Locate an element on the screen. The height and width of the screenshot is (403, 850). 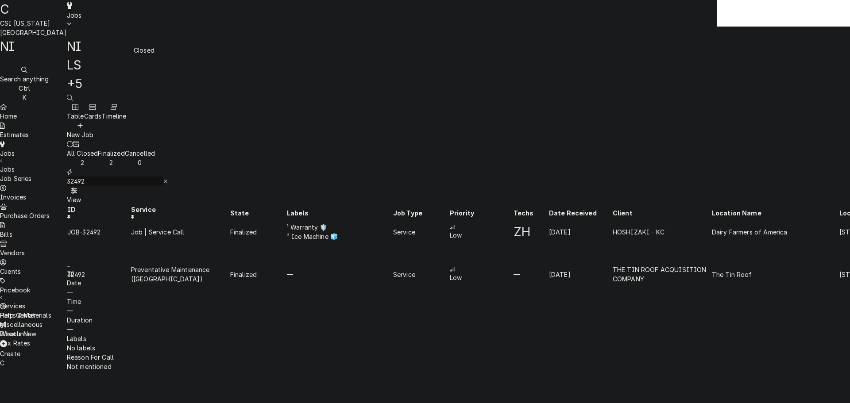
div: Cards is located at coordinates (93, 116).